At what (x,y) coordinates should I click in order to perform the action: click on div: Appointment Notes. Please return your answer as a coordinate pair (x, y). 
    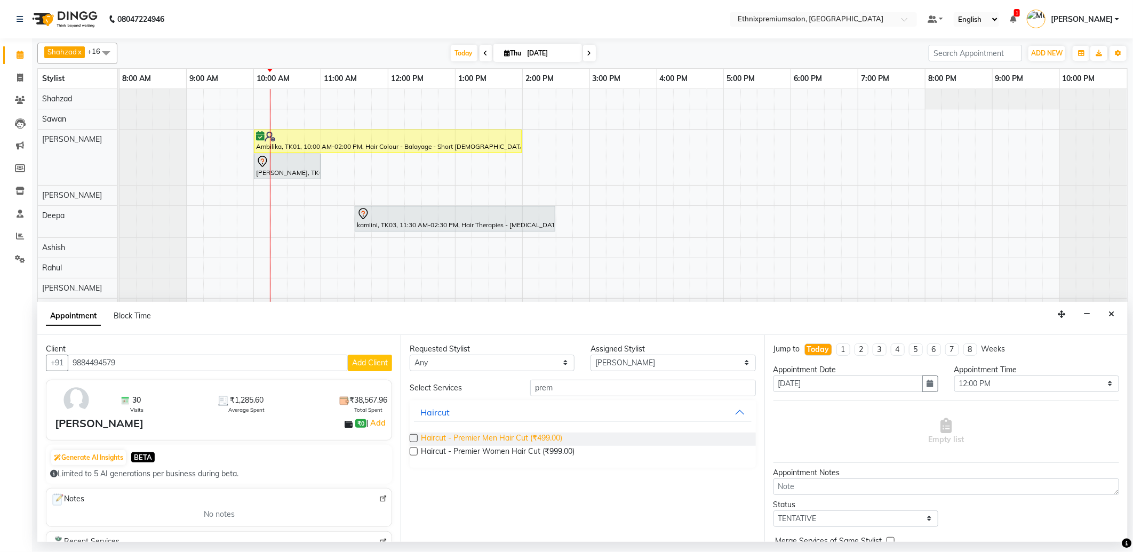
    Looking at the image, I should click on (946, 472).